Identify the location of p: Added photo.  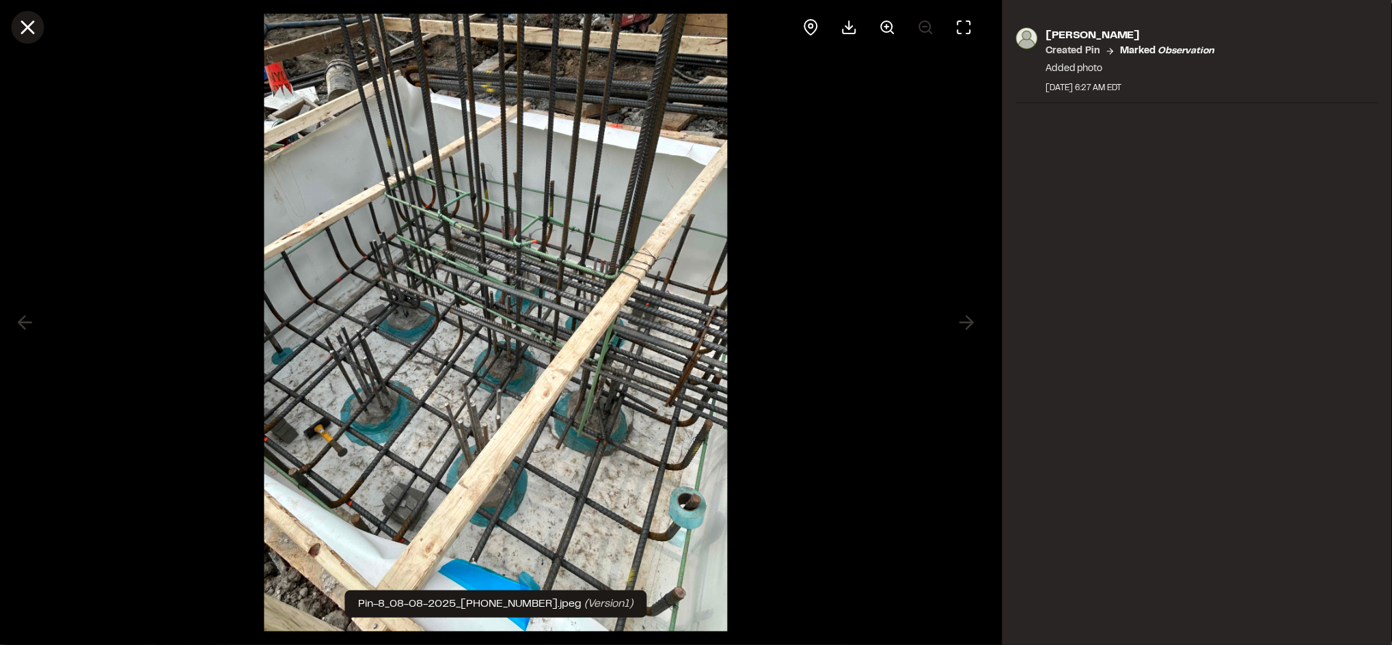
(1130, 69).